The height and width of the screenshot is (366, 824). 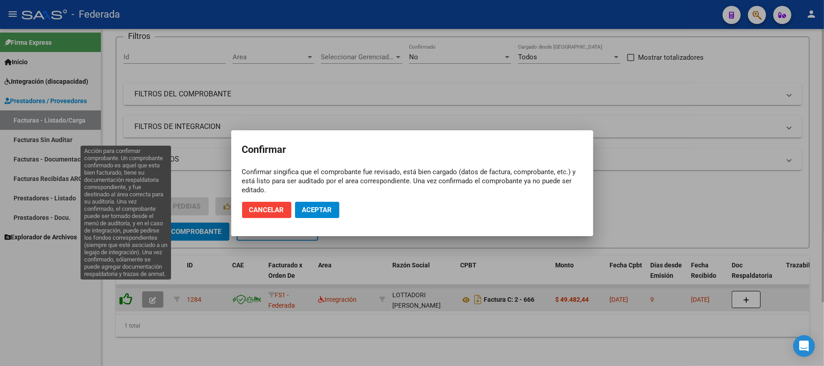 What do you see at coordinates (267, 210) in the screenshot?
I see `span: Cancelar` at bounding box center [267, 210].